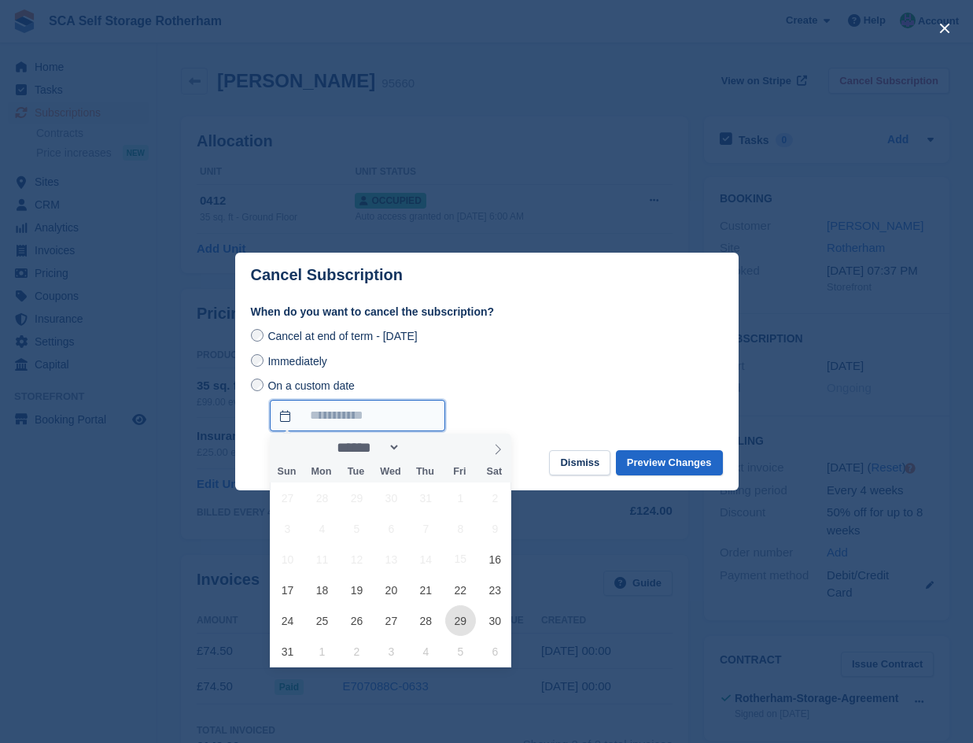  What do you see at coordinates (459, 471) in the screenshot?
I see `span: Fri` at bounding box center [459, 471].